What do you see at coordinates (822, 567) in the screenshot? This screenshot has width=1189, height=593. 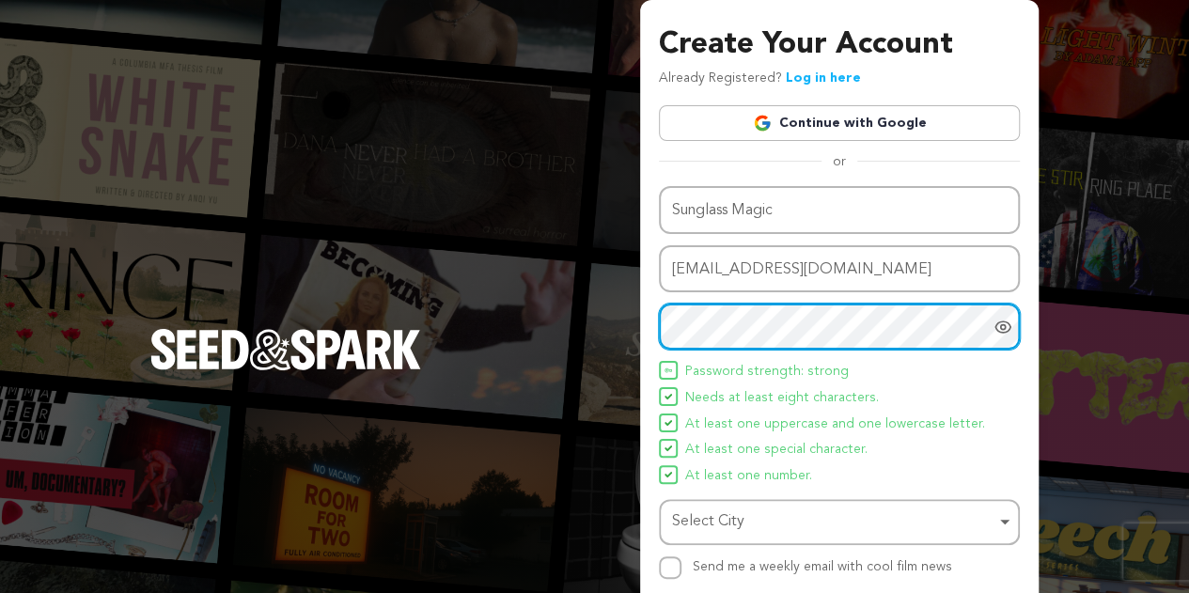 I see `label: Send me a weekly email with cool film news` at bounding box center [822, 567].